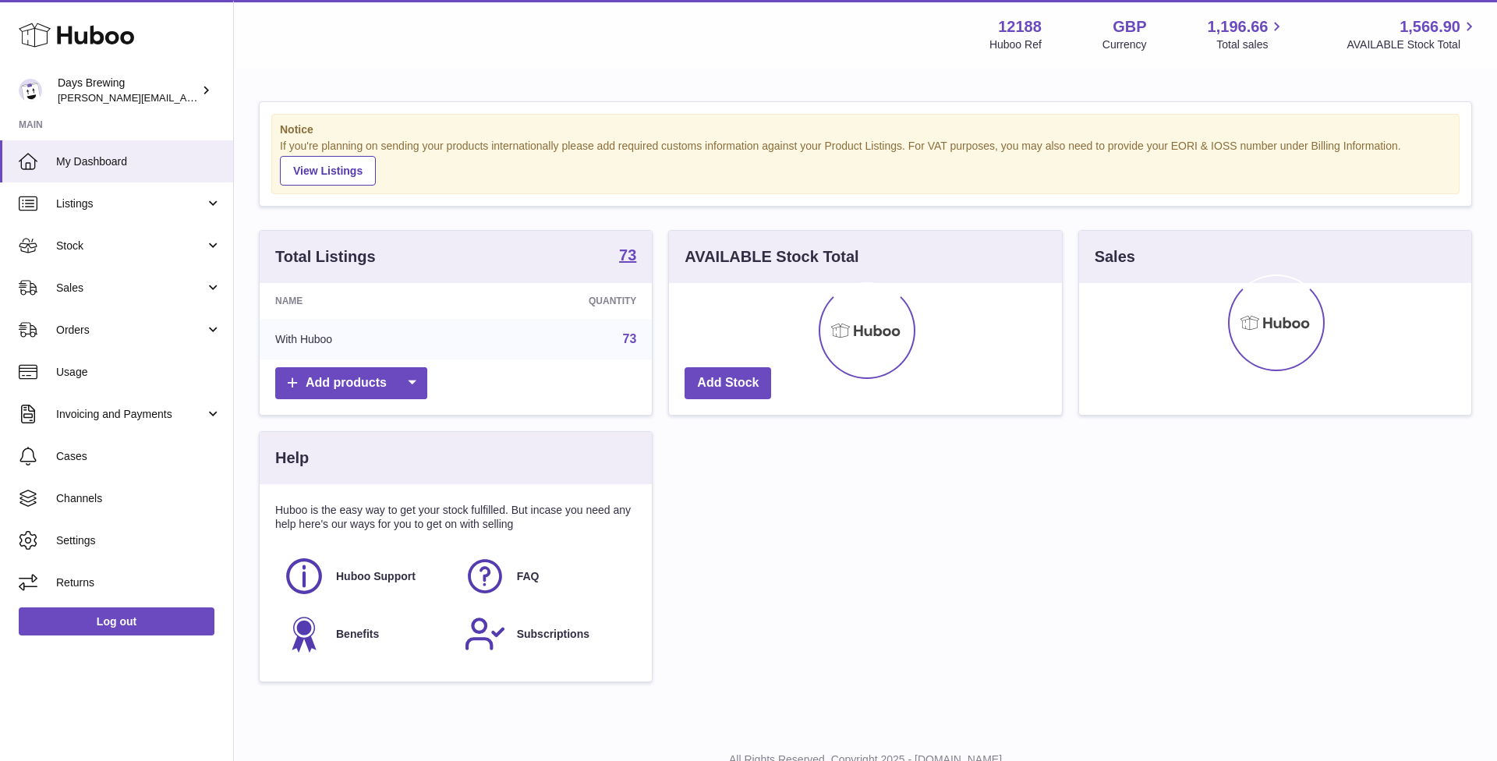 Image resolution: width=1497 pixels, height=761 pixels. I want to click on span: Channels, so click(139, 498).